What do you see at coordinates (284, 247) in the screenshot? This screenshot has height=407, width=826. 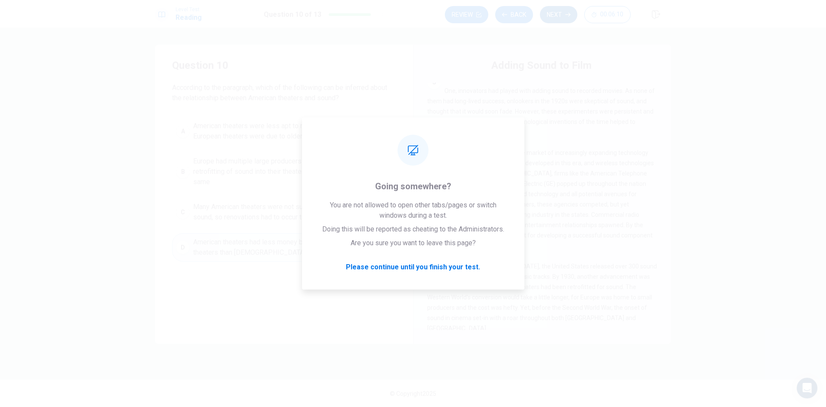 I see `button: DAmerican theaters had less money but more drive to retrofit their theaters than [DEMOGRAPHIC_DAT...` at bounding box center [284, 247].